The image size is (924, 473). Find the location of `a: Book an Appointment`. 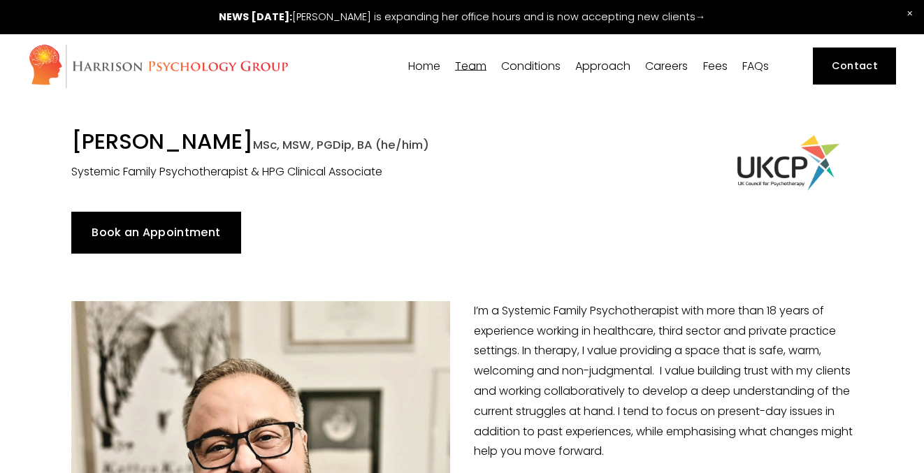

a: Book an Appointment is located at coordinates (156, 233).